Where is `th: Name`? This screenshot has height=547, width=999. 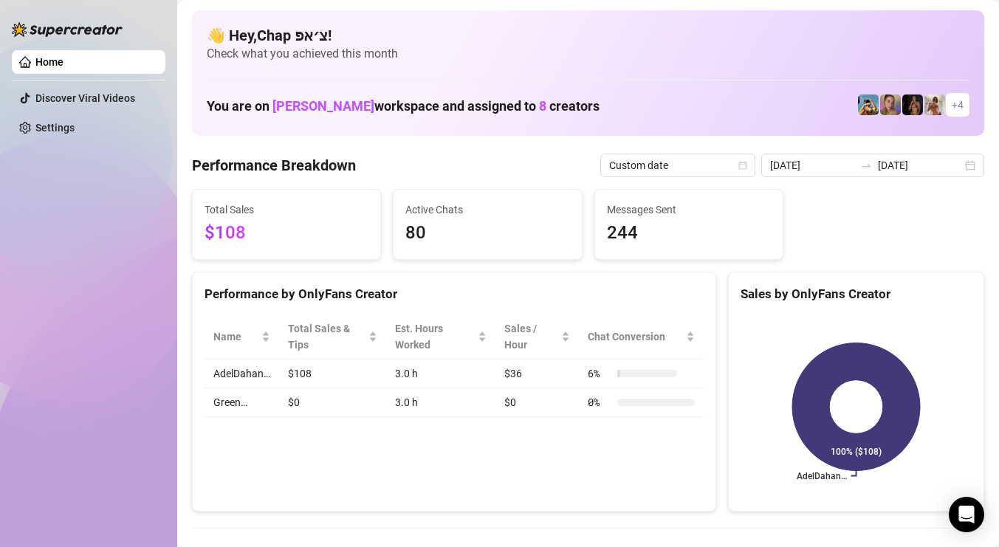 th: Name is located at coordinates (241, 337).